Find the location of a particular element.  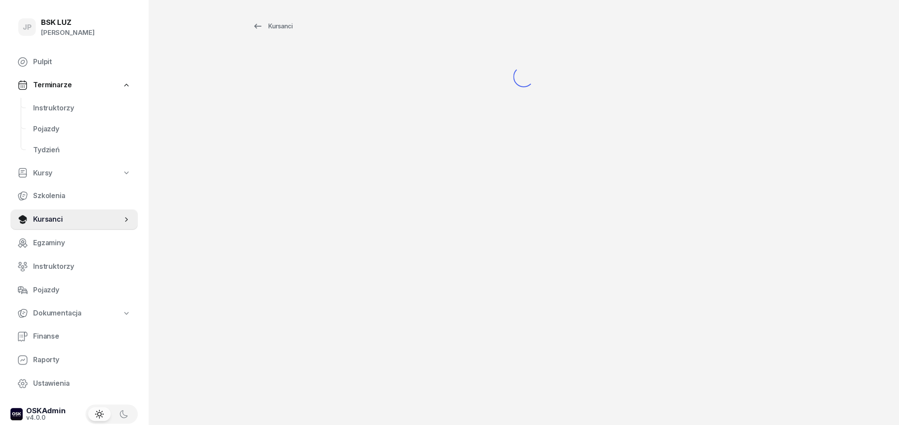

span: Terminarze is located at coordinates (52, 85).